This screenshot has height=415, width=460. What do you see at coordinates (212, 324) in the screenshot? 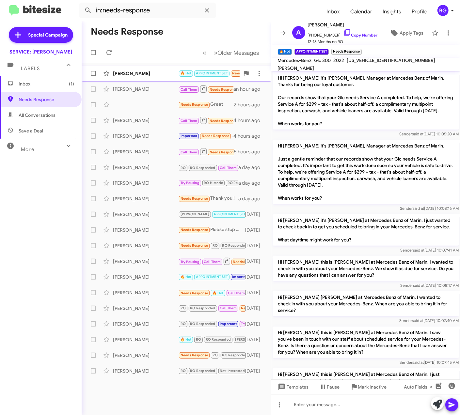
I see `div: Will do. Thank you!` at bounding box center [212, 324].